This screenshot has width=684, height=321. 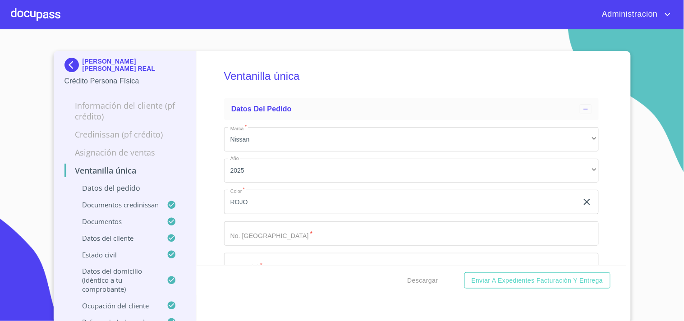 What do you see at coordinates (116, 205) in the screenshot?
I see `p: Documentos CrediNissan` at bounding box center [116, 205].